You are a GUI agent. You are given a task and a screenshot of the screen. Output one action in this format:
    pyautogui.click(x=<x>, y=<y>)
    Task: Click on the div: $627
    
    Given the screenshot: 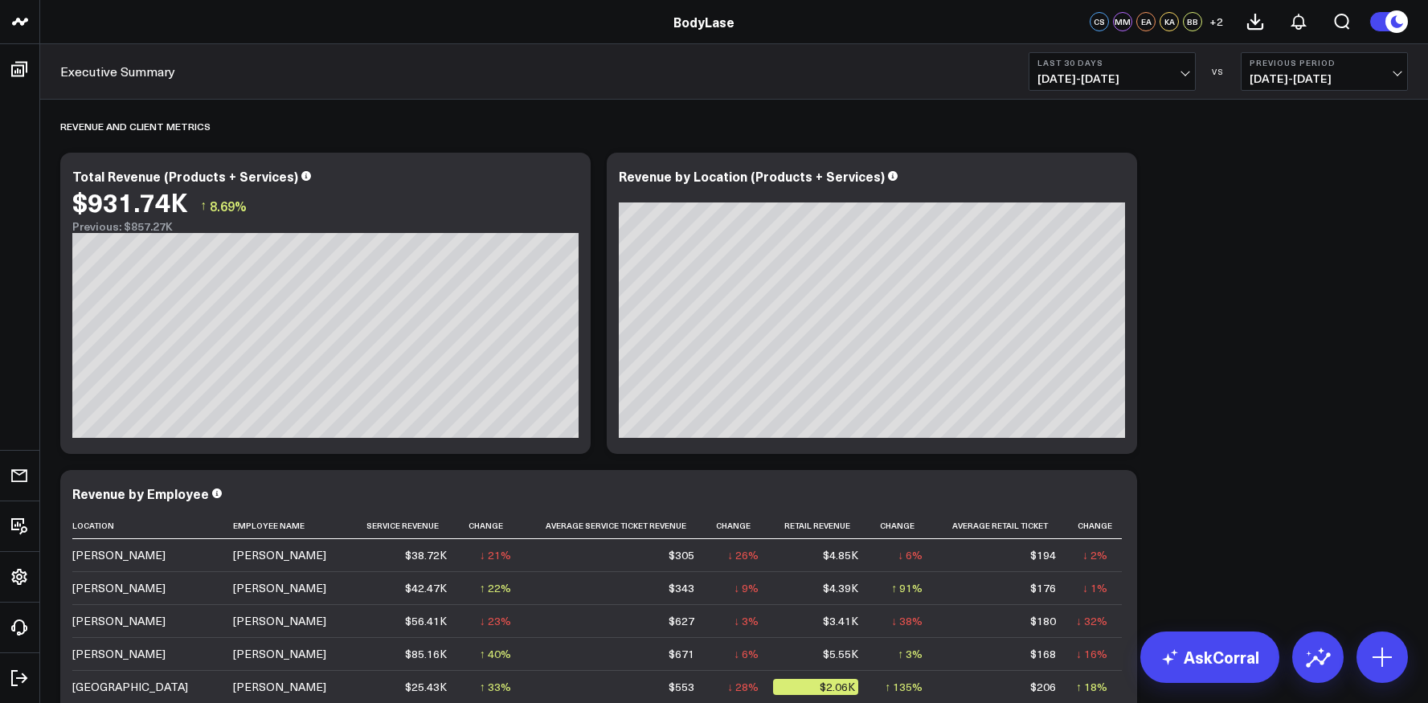 What is the action you would take?
    pyautogui.click(x=681, y=621)
    